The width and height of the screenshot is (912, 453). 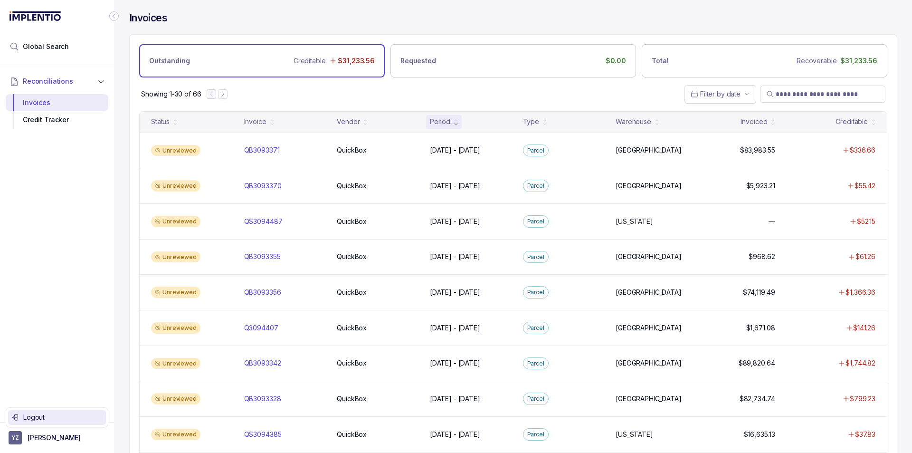 I want to click on p: Showing 1-30 of 66, so click(x=171, y=94).